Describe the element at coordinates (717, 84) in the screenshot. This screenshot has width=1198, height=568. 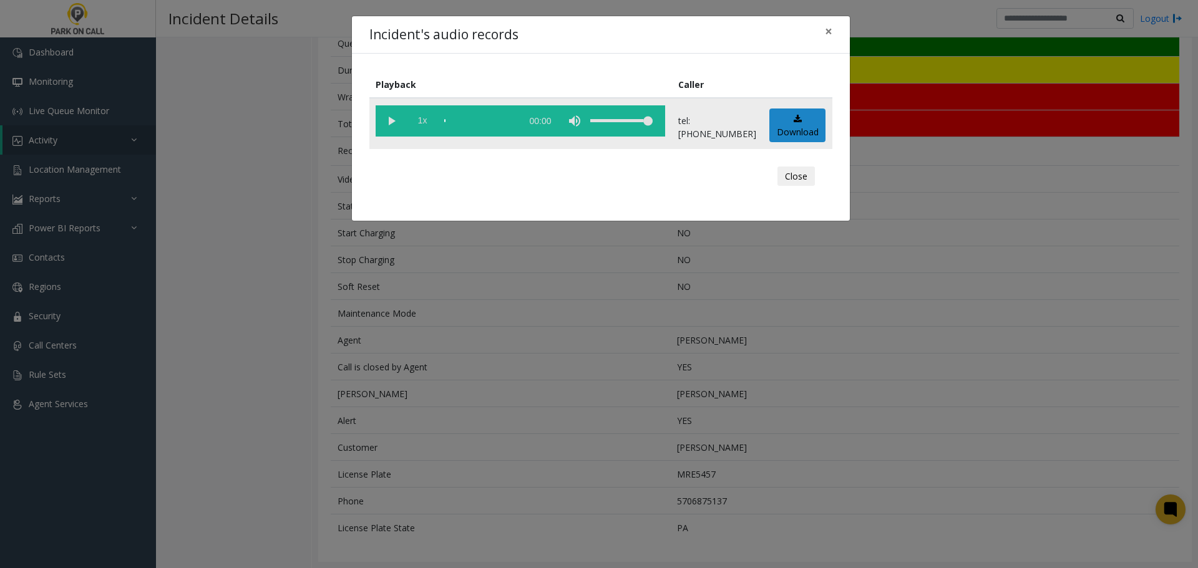
I see `th: Caller` at that location.